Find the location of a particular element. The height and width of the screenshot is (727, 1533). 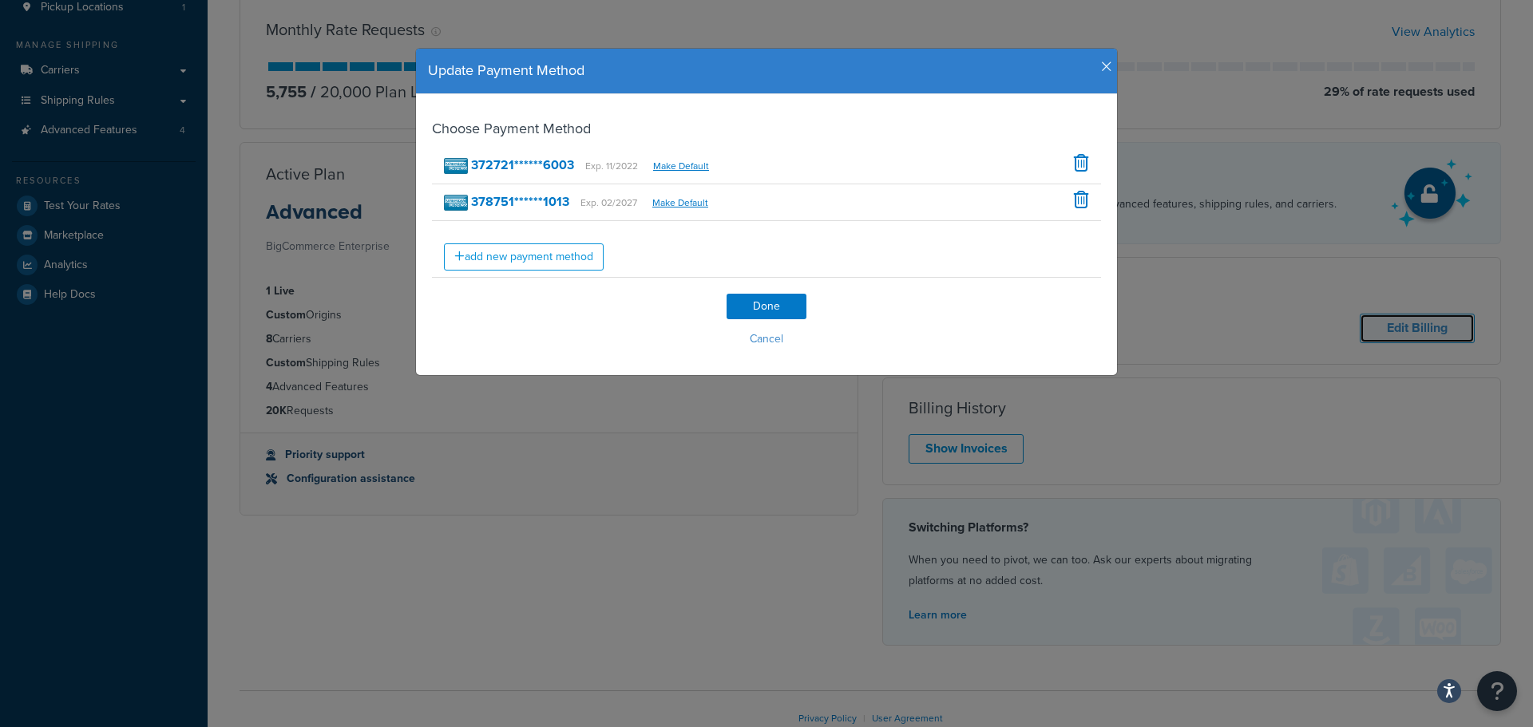

a: add new payment method is located at coordinates (524, 257).